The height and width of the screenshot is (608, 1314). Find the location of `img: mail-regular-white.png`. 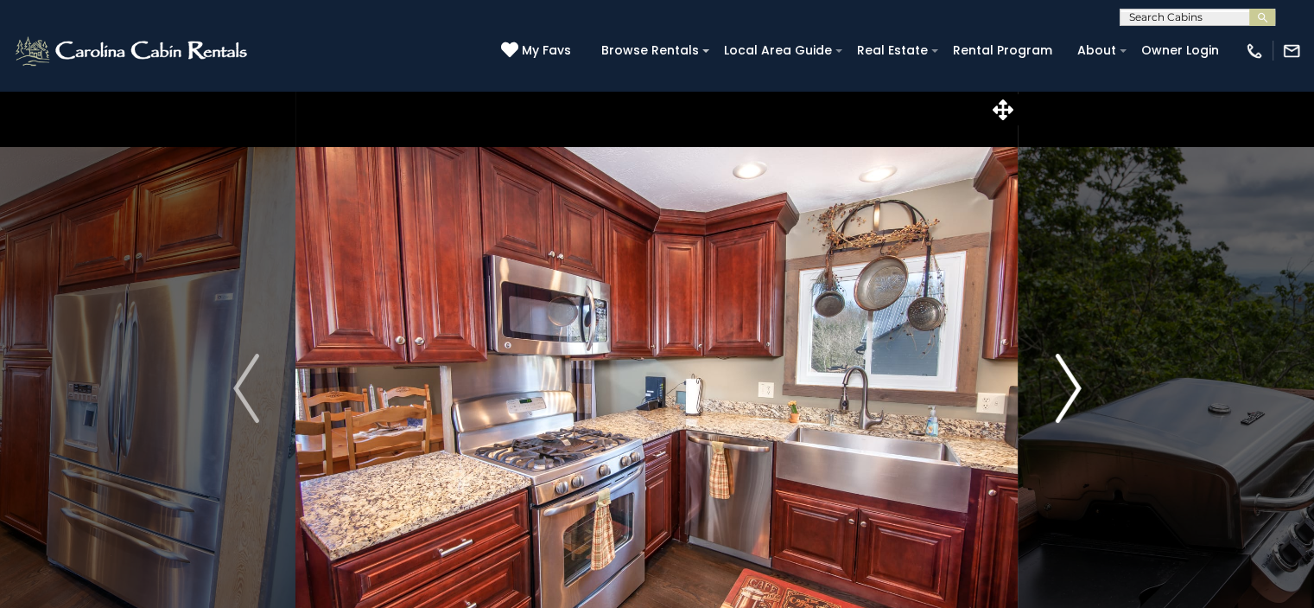

img: mail-regular-white.png is located at coordinates (1292, 51).